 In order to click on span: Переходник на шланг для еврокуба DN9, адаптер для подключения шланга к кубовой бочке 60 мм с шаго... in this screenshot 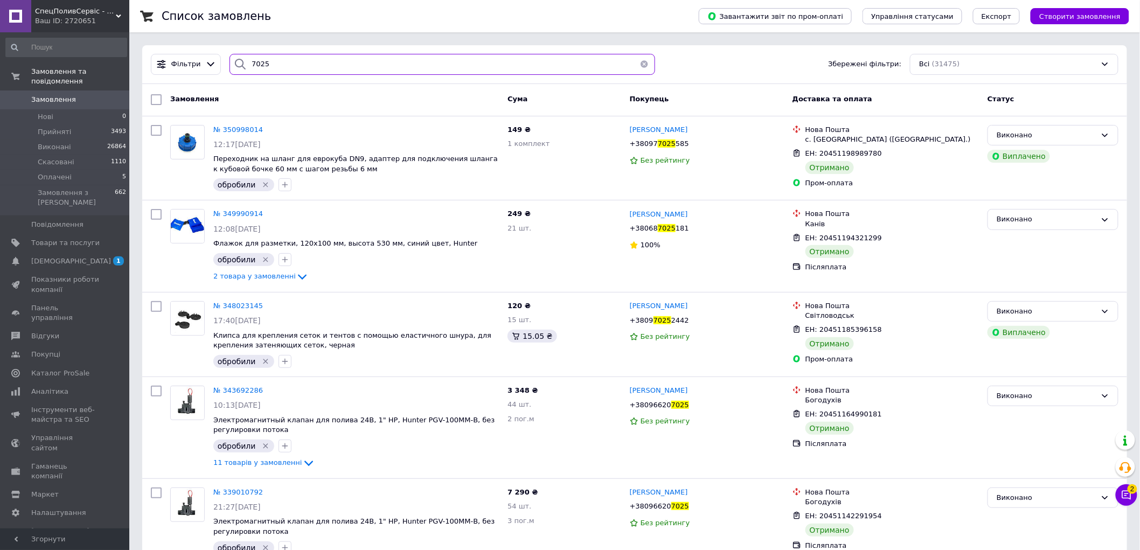, I will do `click(355, 164)`.